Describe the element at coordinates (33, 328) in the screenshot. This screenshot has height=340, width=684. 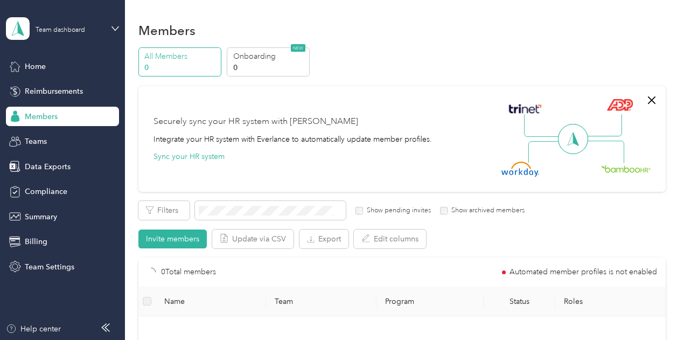
I see `button: Help center` at that location.